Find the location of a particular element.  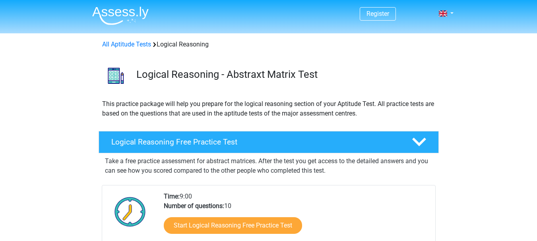

a: All Aptitude Tests is located at coordinates (126, 44).